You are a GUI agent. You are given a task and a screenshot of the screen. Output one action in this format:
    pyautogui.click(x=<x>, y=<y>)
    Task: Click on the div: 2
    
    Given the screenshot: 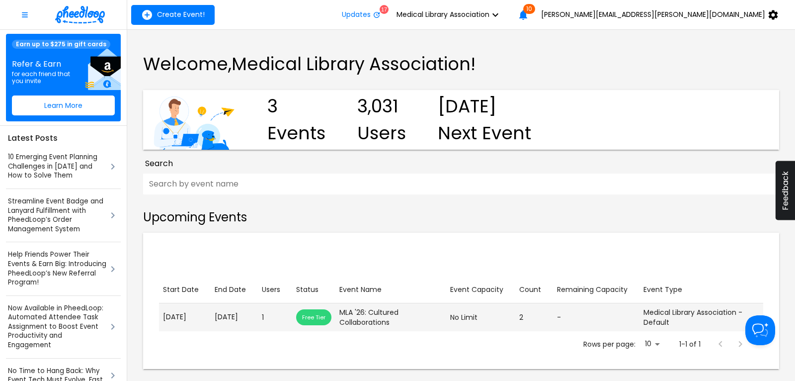 What is the action you would take?
    pyautogui.click(x=534, y=317)
    